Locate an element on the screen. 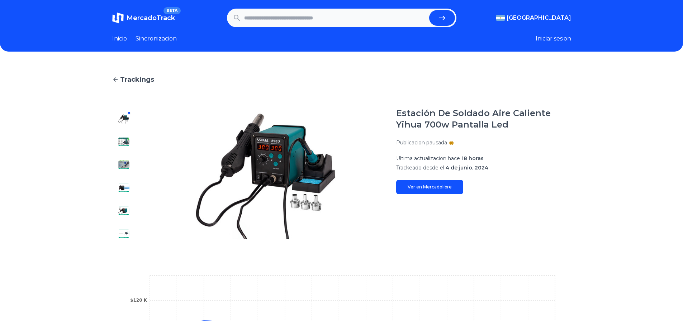 This screenshot has height=321, width=683. span: Ultima actualizacion hace is located at coordinates (428, 158).